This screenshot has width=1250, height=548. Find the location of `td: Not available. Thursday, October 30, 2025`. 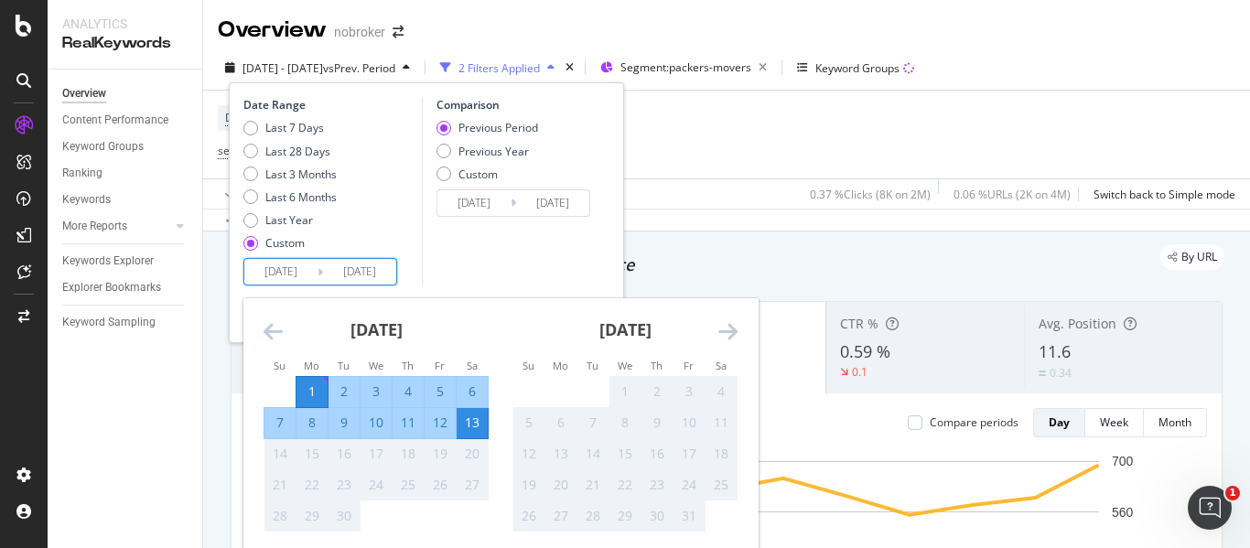

td: Not available. Thursday, October 30, 2025 is located at coordinates (657, 516).